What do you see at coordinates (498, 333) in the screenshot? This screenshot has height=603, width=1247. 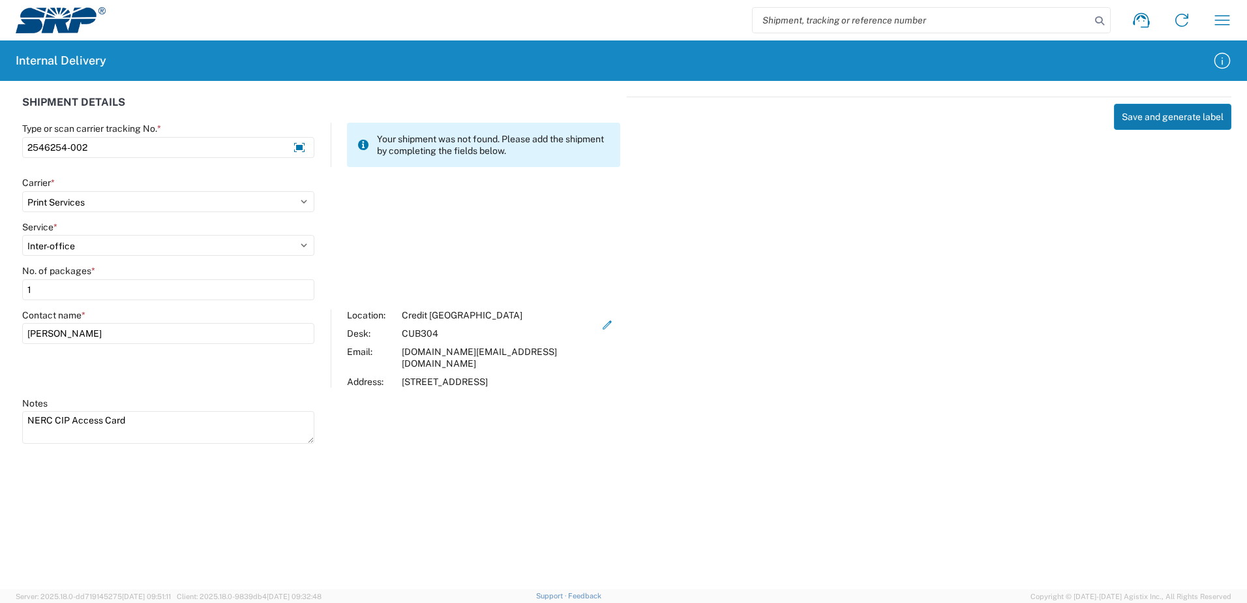 I see `div: CUB304` at bounding box center [498, 333].